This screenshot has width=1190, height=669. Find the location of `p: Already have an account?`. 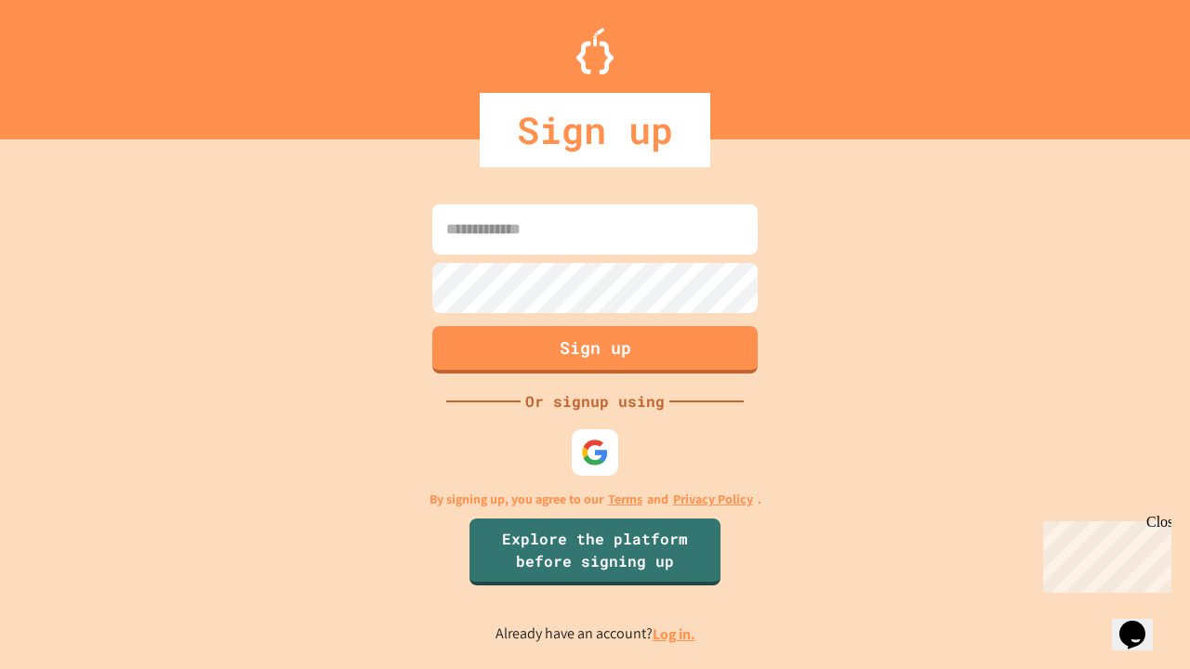

p: Already have an account? is located at coordinates (595, 634).